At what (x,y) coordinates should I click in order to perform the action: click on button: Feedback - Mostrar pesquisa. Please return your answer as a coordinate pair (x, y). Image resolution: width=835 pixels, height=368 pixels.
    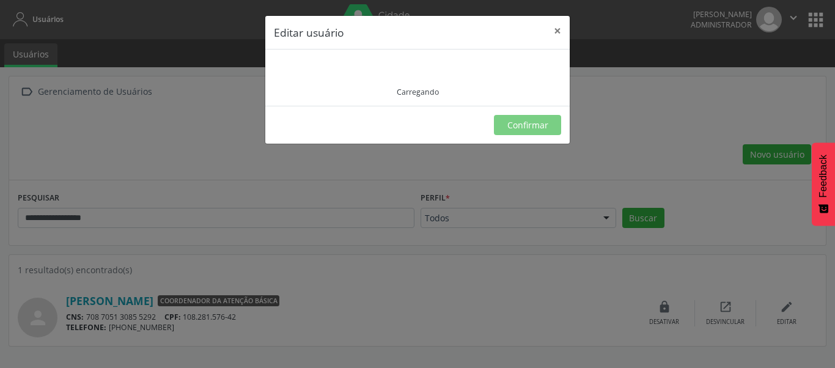
    Looking at the image, I should click on (824, 184).